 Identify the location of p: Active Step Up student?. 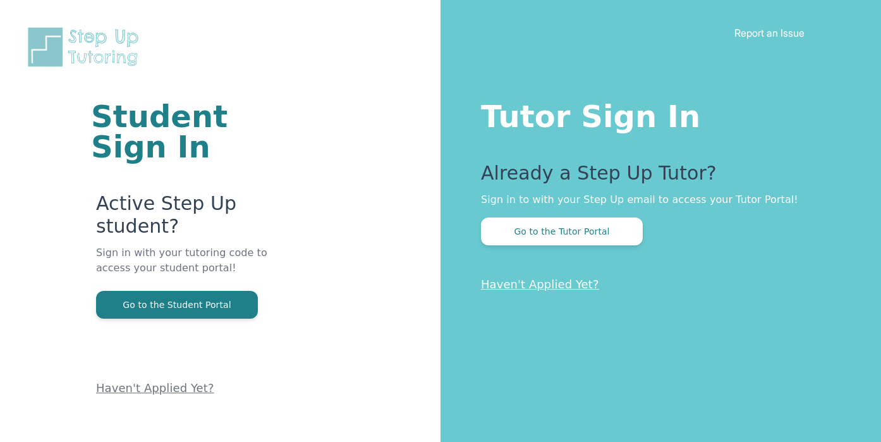
(192, 219).